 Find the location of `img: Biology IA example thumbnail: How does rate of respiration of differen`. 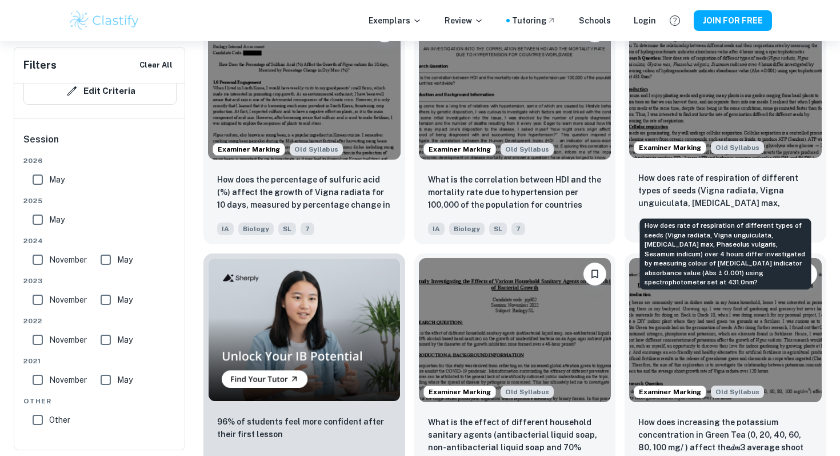

img: Biology IA example thumbnail: How does rate of respiration of differen is located at coordinates (726, 85).